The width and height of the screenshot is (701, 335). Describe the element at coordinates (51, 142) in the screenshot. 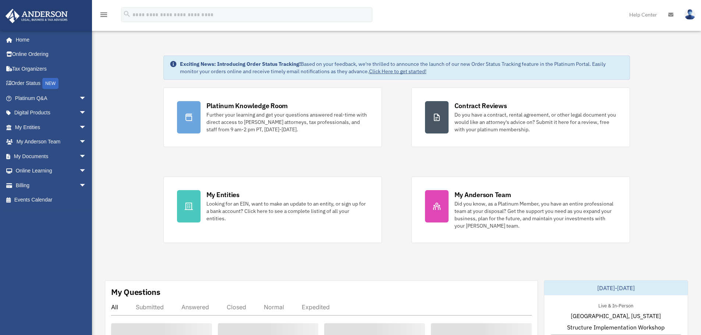

I see `a: My Anderson Teamarrow_drop_down` at that location.